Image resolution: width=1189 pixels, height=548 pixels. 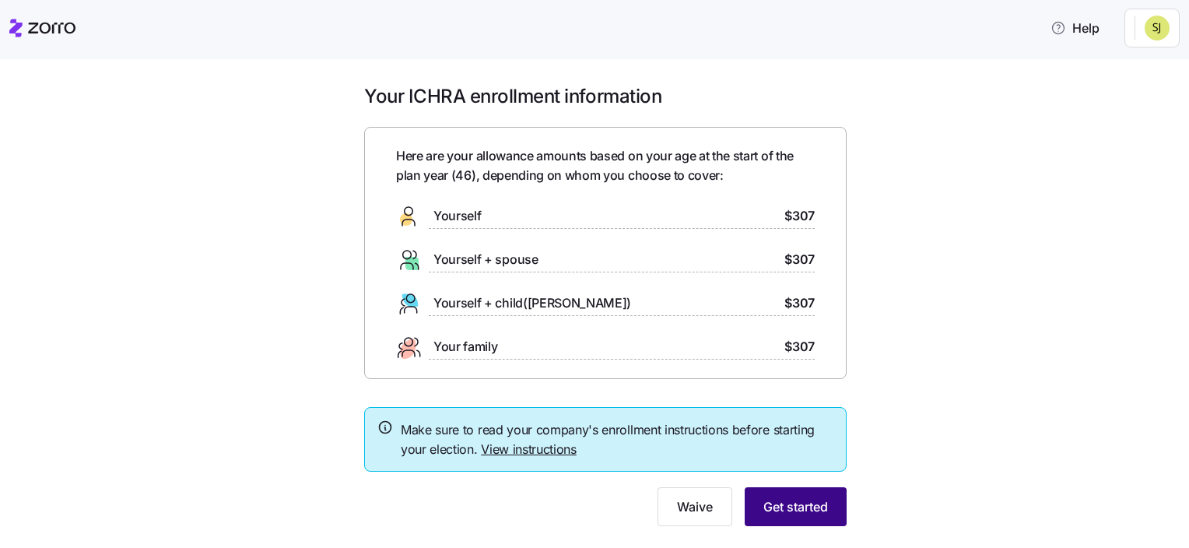 What do you see at coordinates (529, 449) in the screenshot?
I see `a: View instructions` at bounding box center [529, 449].